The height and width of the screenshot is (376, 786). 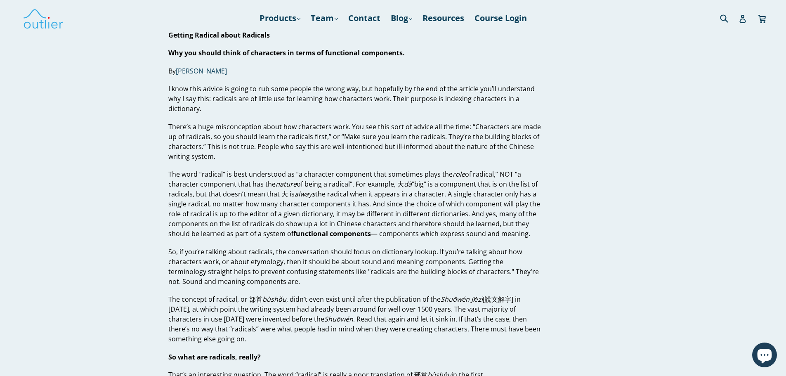 What do you see at coordinates (459, 174) in the screenshot?
I see `em: role` at bounding box center [459, 174].